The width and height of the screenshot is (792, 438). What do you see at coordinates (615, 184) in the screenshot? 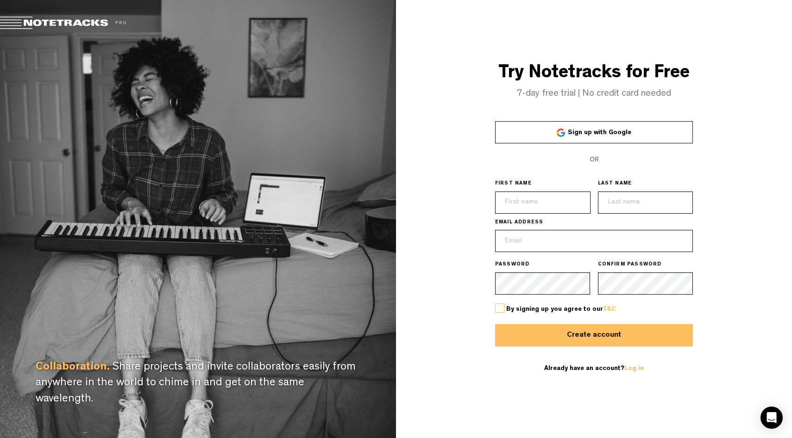
I see `span: LAST NAME` at bounding box center [615, 184].